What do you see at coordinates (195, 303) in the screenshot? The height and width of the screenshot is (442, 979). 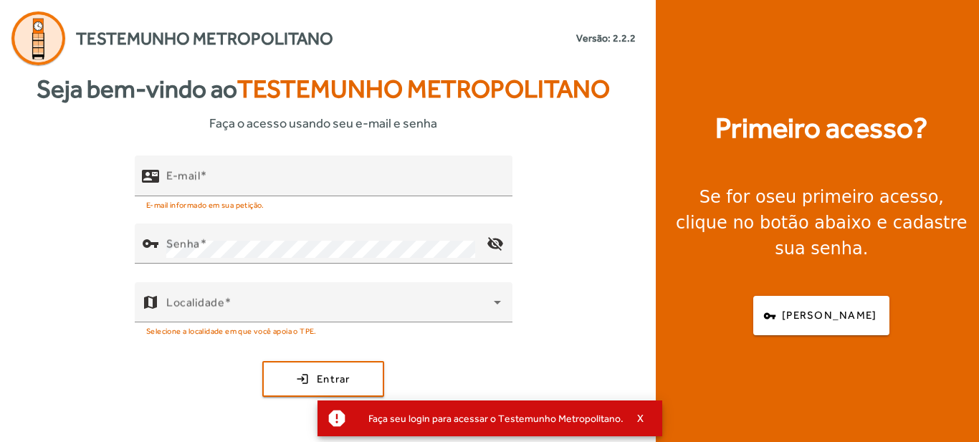 I see `mat-label: Localidade` at bounding box center [195, 303].